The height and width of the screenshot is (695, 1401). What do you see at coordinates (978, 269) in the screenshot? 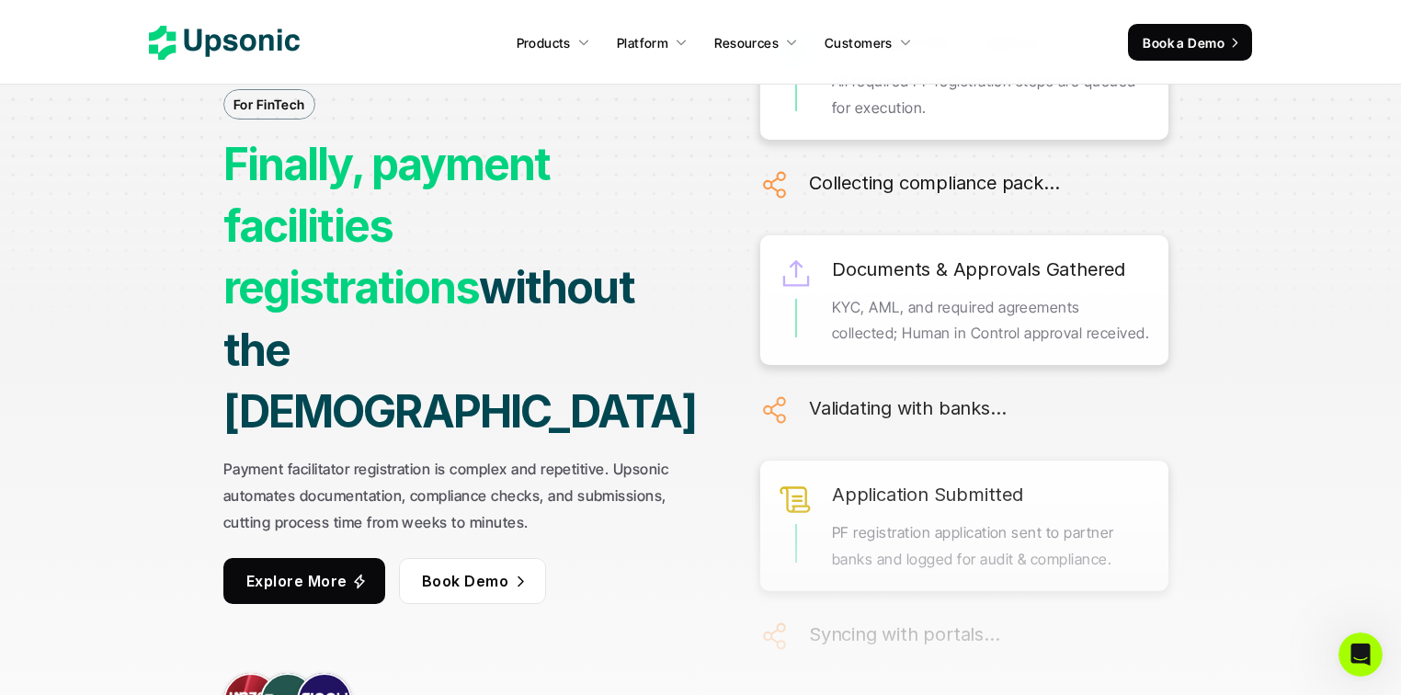
I see `h6: Documents & Approvals Gathered` at bounding box center [978, 269].